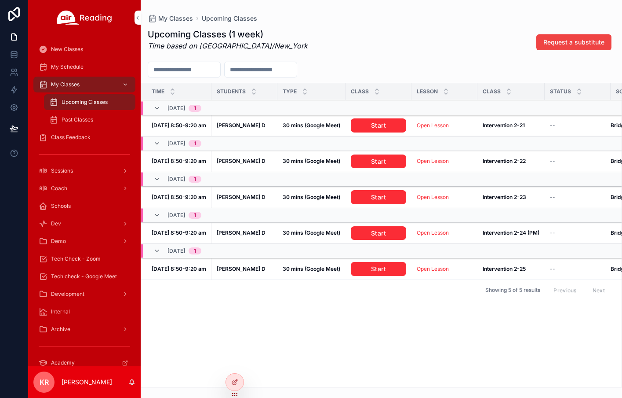 Image resolution: width=622 pixels, height=398 pixels. I want to click on span: Students, so click(231, 91).